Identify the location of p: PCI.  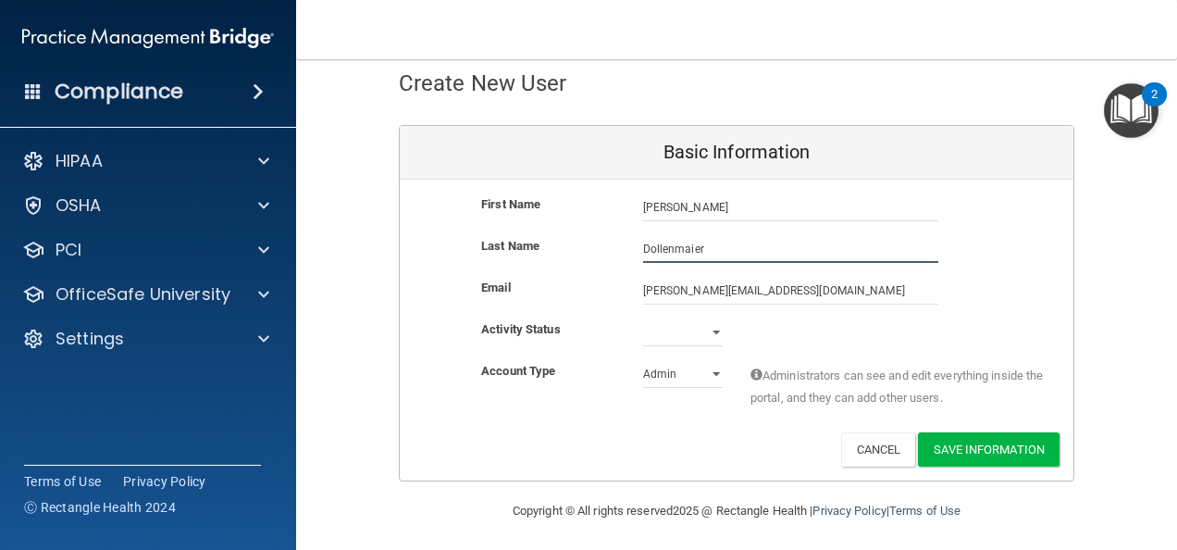
(68, 250).